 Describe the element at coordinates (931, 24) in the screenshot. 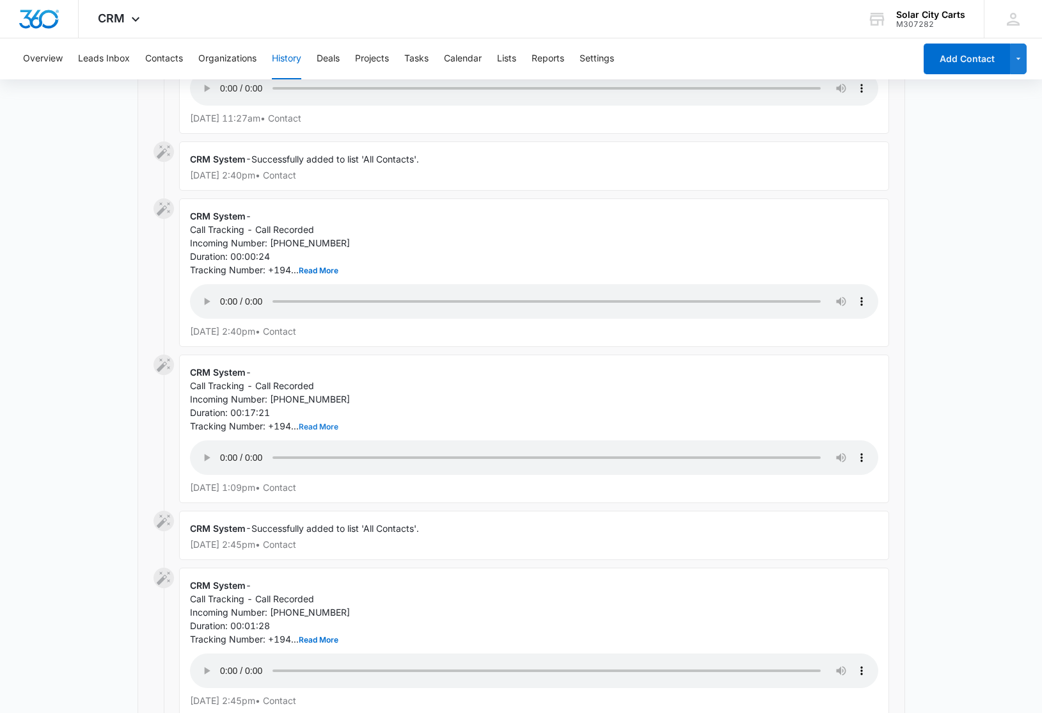

I see `div: account id` at that location.